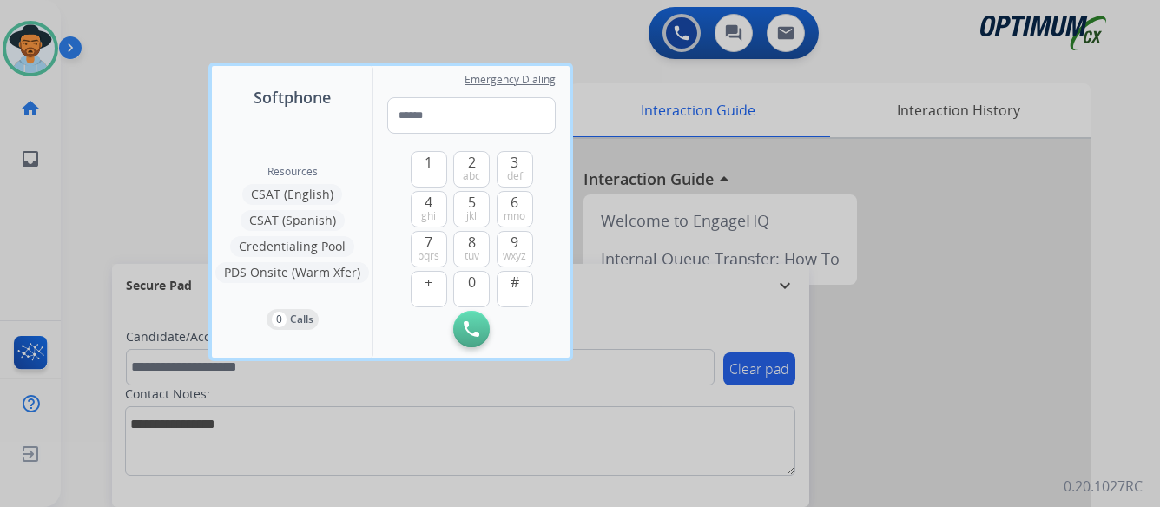 Image resolution: width=1160 pixels, height=507 pixels. What do you see at coordinates (471, 216) in the screenshot?
I see `span: jkl` at bounding box center [471, 216].